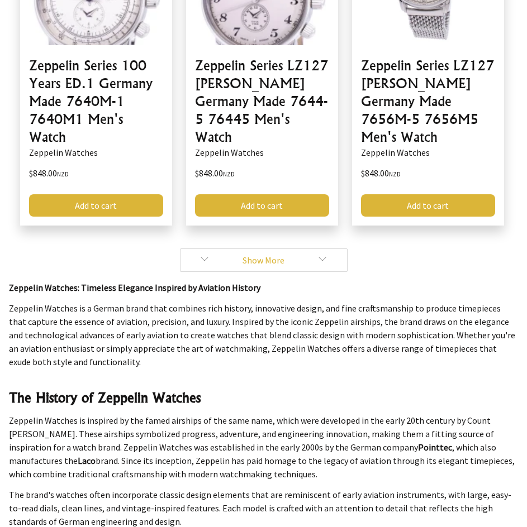 The width and height of the screenshot is (527, 527). What do you see at coordinates (87, 461) in the screenshot?
I see `strong: Laco` at bounding box center [87, 461].